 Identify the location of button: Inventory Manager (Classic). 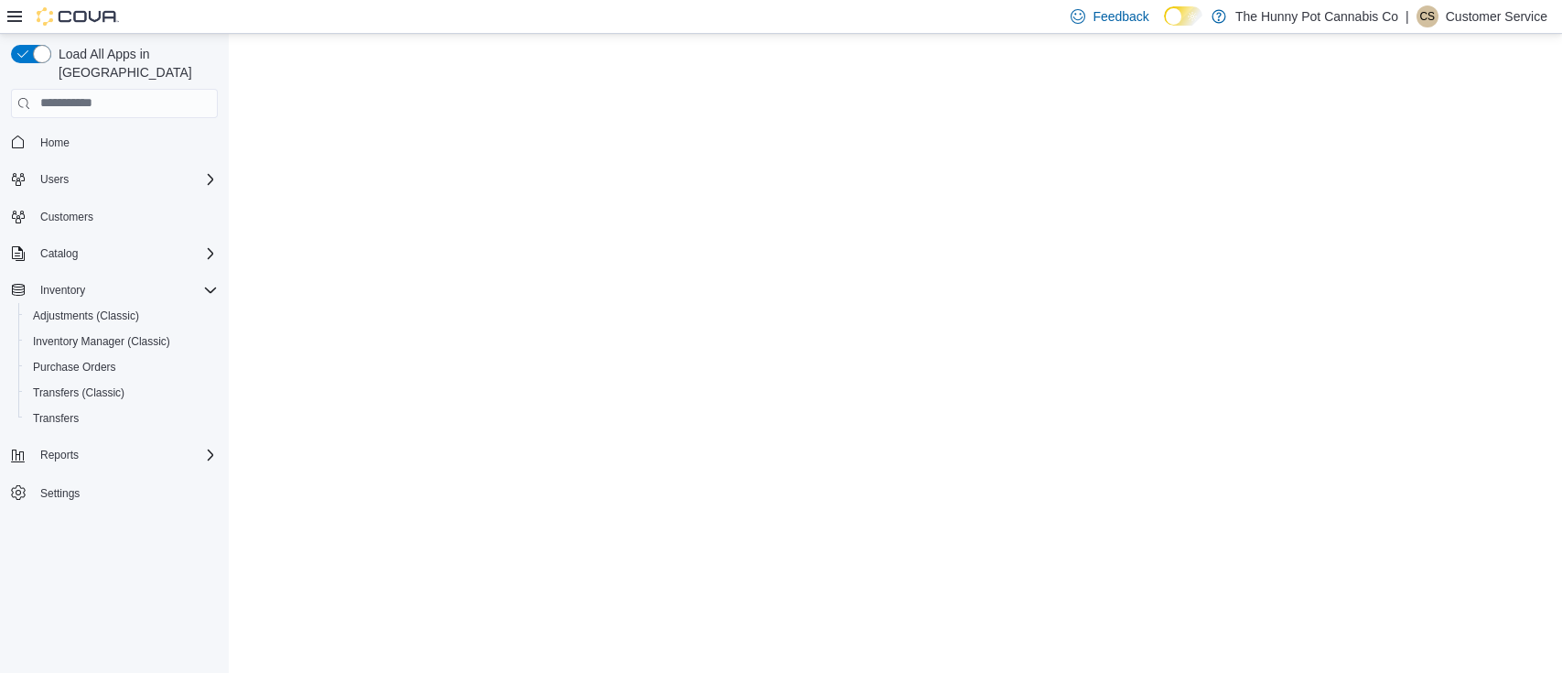
(122, 341).